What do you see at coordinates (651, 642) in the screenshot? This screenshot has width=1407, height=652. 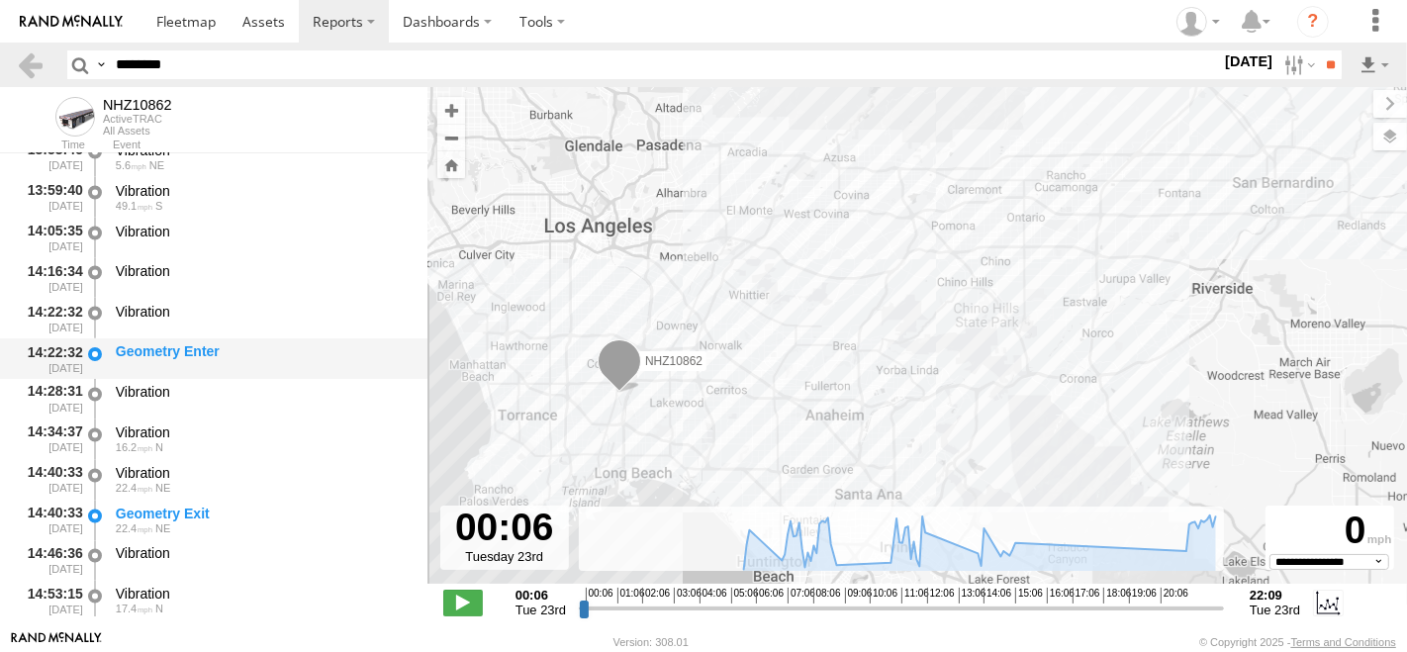 I see `div: Version: 308.01` at bounding box center [651, 642].